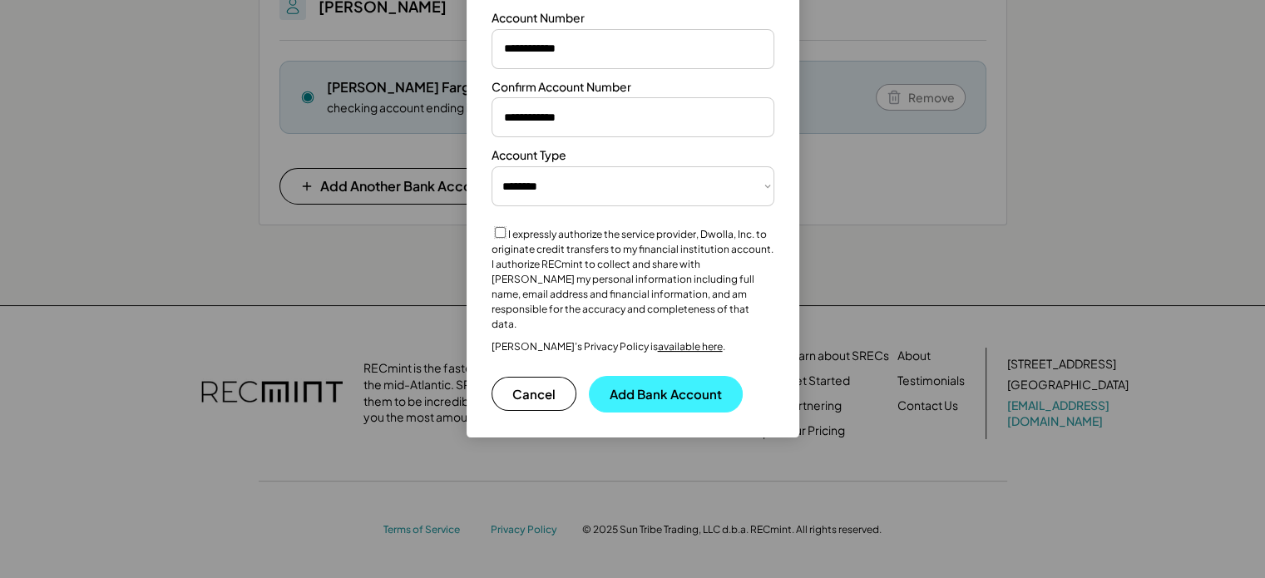 This screenshot has height=578, width=1265. Describe the element at coordinates (690, 346) in the screenshot. I see `a: available here` at that location.